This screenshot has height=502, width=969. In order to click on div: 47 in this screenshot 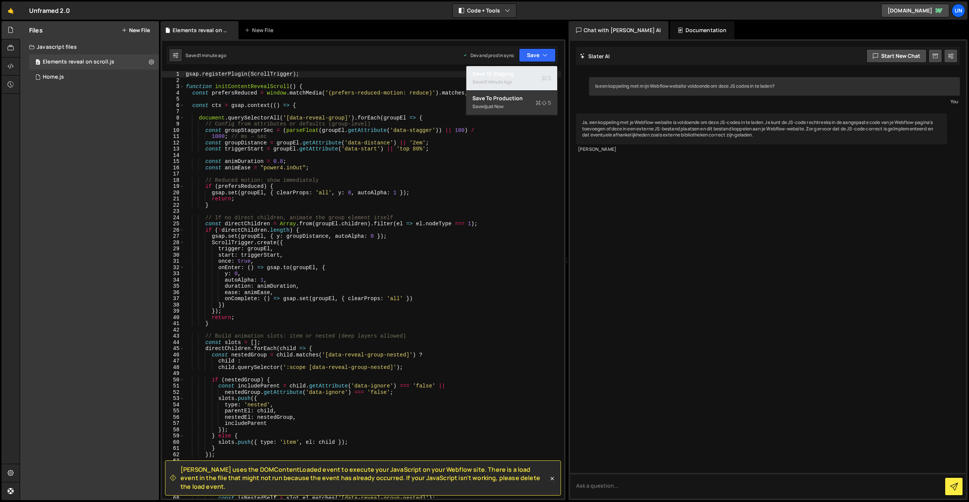, I will do `click(173, 361)`.